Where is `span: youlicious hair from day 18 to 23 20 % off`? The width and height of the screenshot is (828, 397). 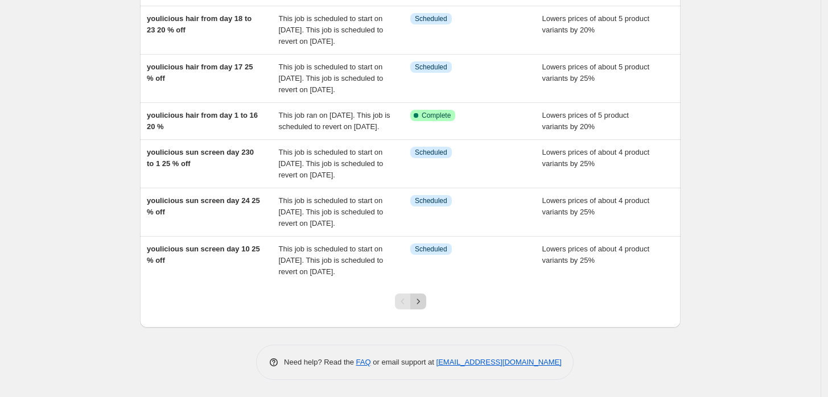 span: youlicious hair from day 18 to 23 20 % off is located at coordinates (199, 24).